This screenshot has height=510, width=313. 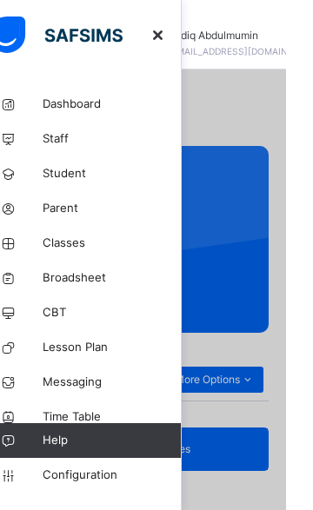 What do you see at coordinates (139, 139) in the screenshot?
I see `span: Staff` at bounding box center [139, 139].